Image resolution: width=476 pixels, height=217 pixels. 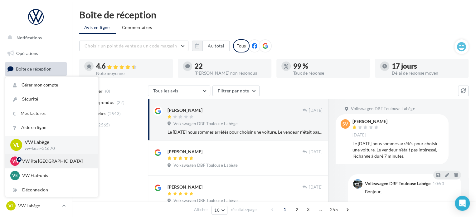 What do you see at coordinates (36, 205) in the screenshot?
I see `a: VL VW Labège` at bounding box center [36, 205].